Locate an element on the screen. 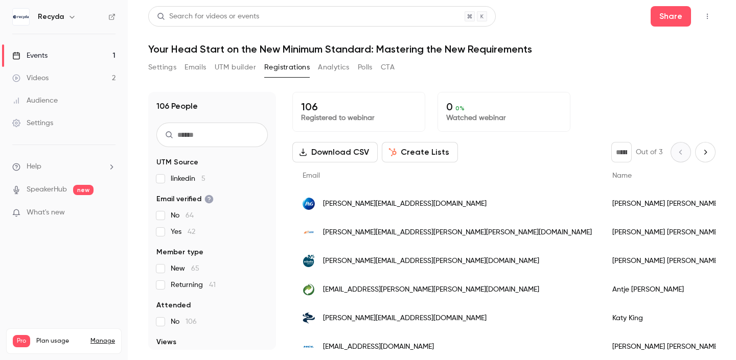 The width and height of the screenshot is (736, 360). a: Manage is located at coordinates (103, 341).